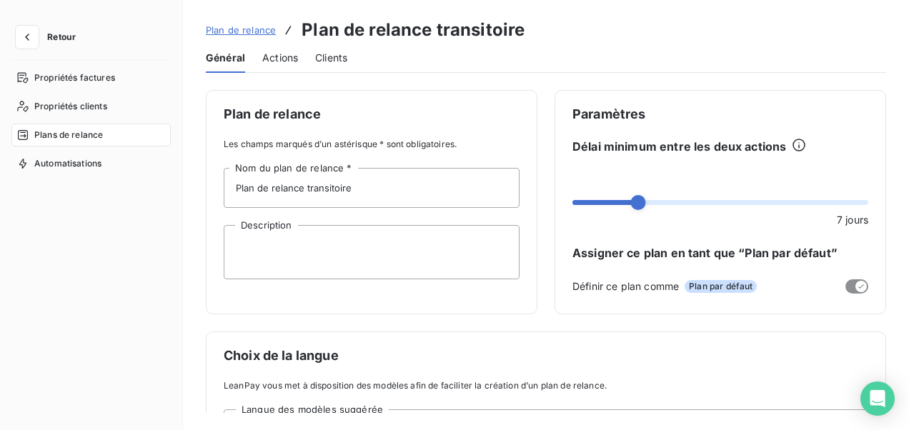  What do you see at coordinates (546, 356) in the screenshot?
I see `span: Choix de la langue` at bounding box center [546, 356].